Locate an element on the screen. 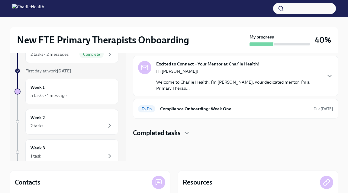 The image size is (348, 193). div: 2 tasks • 2 messages is located at coordinates (50, 54).